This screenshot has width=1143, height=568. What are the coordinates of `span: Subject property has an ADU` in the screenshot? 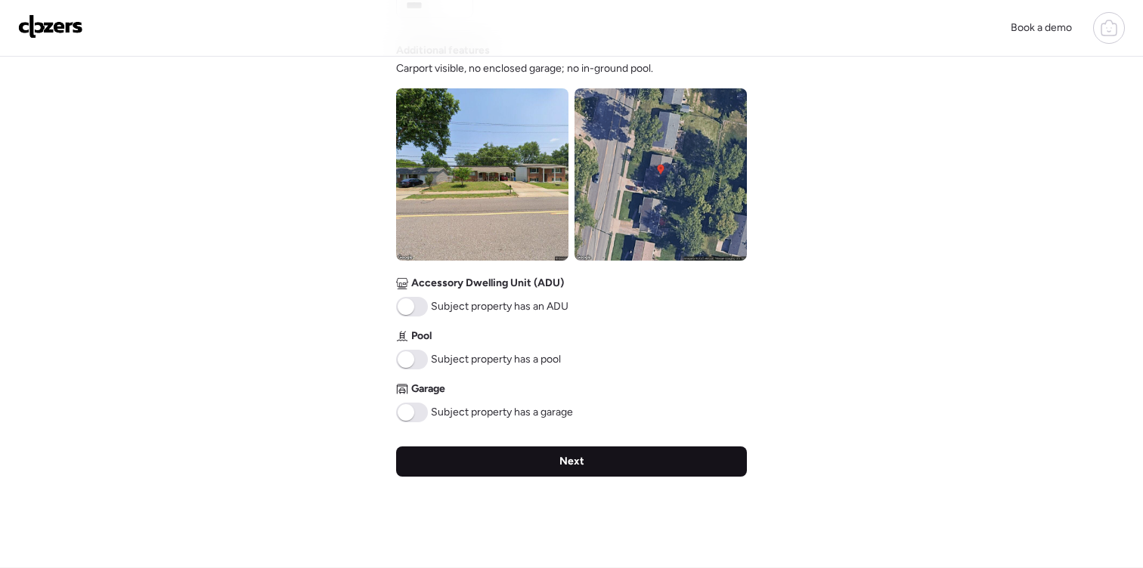 It's located at (500, 307).